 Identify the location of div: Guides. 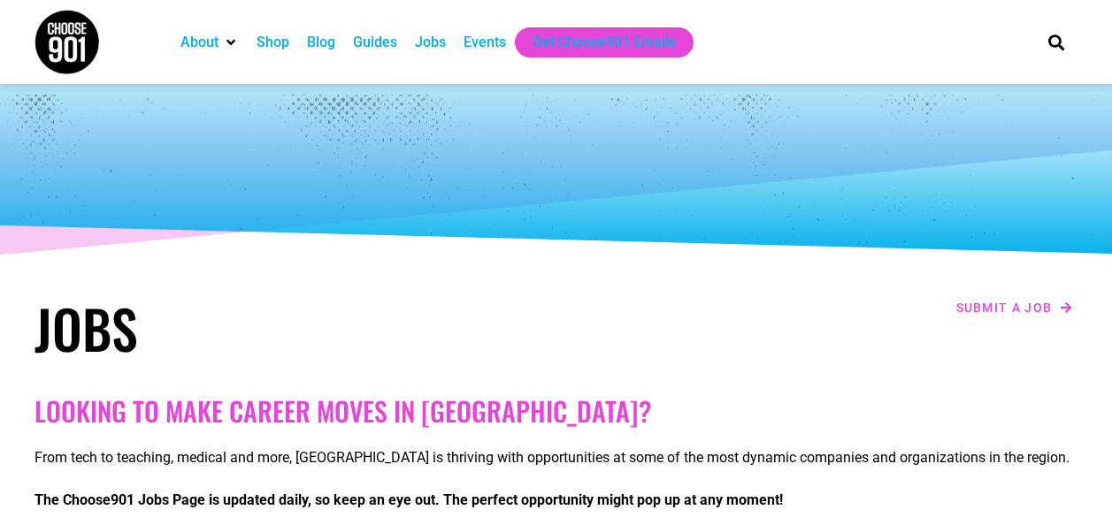
(375, 42).